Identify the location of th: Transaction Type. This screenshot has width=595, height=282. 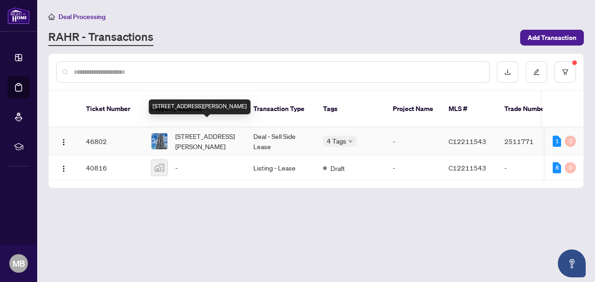
(281, 109).